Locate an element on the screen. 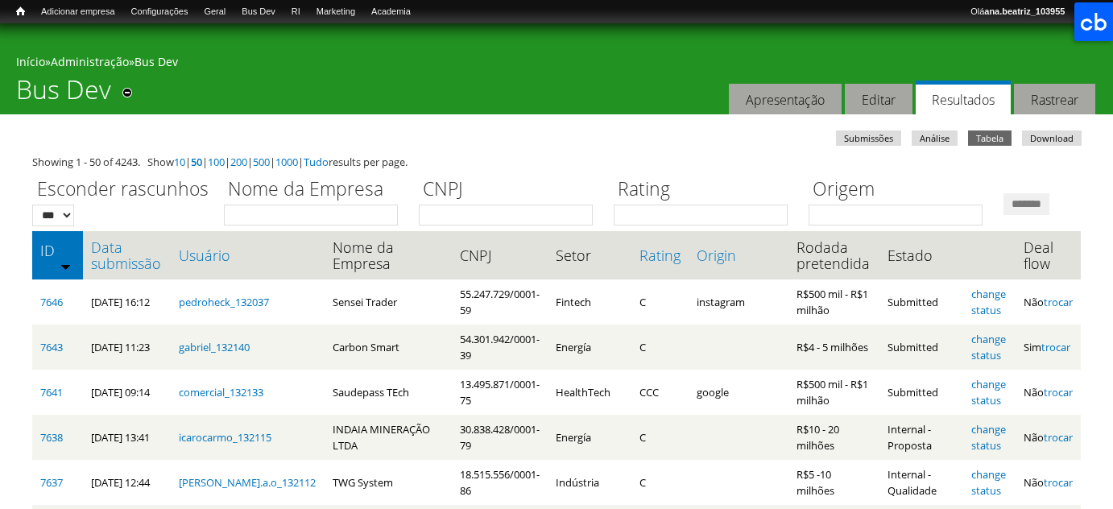 This screenshot has height=509, width=1113. label: CNPJ is located at coordinates (510, 190).